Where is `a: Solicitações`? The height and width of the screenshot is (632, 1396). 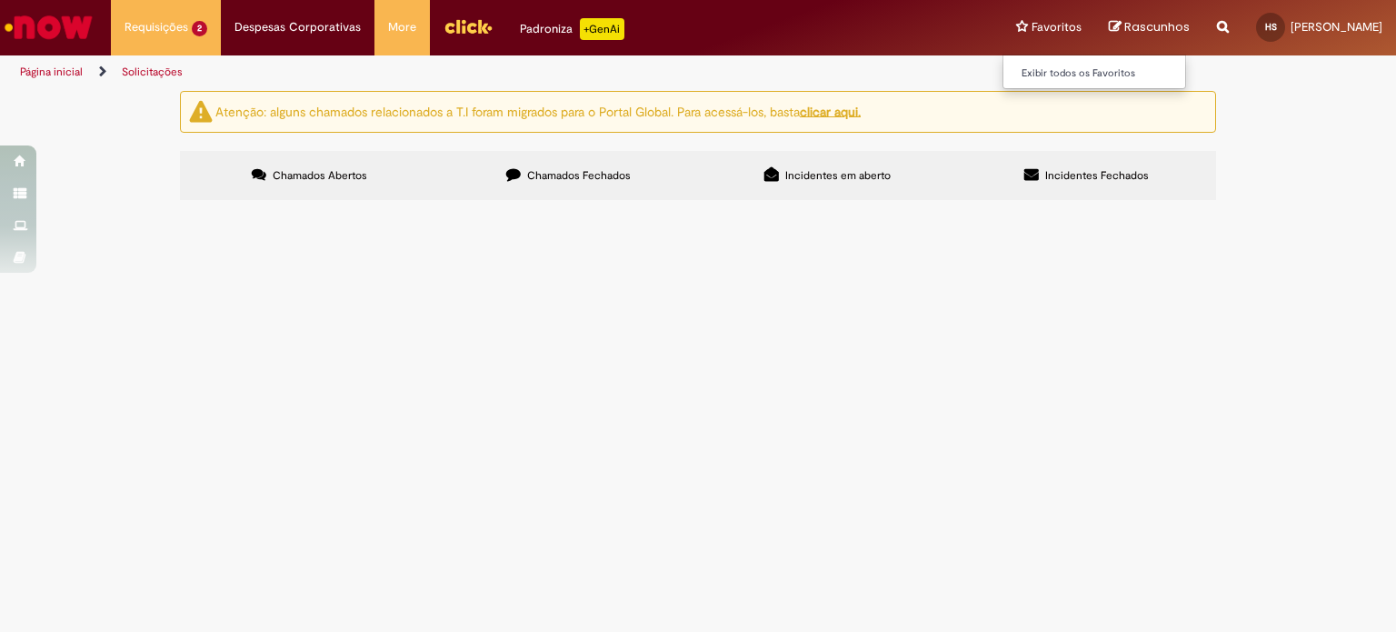 a: Solicitações is located at coordinates (152, 72).